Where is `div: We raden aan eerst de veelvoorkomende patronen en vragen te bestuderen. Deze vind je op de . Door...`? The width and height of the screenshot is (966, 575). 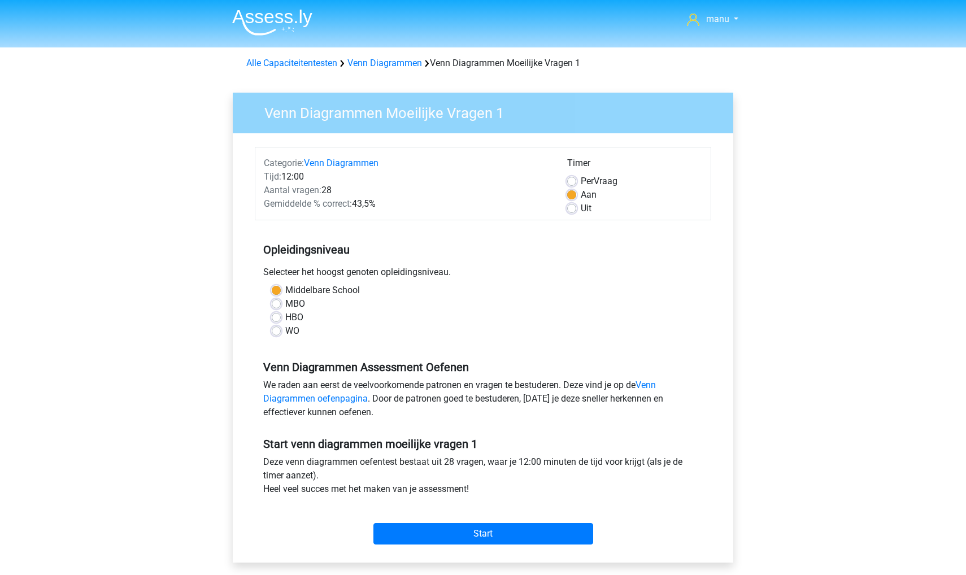
div: We raden aan eerst de veelvoorkomende patronen en vragen te bestuderen. Deze vind je op de . Door... is located at coordinates (483, 401).